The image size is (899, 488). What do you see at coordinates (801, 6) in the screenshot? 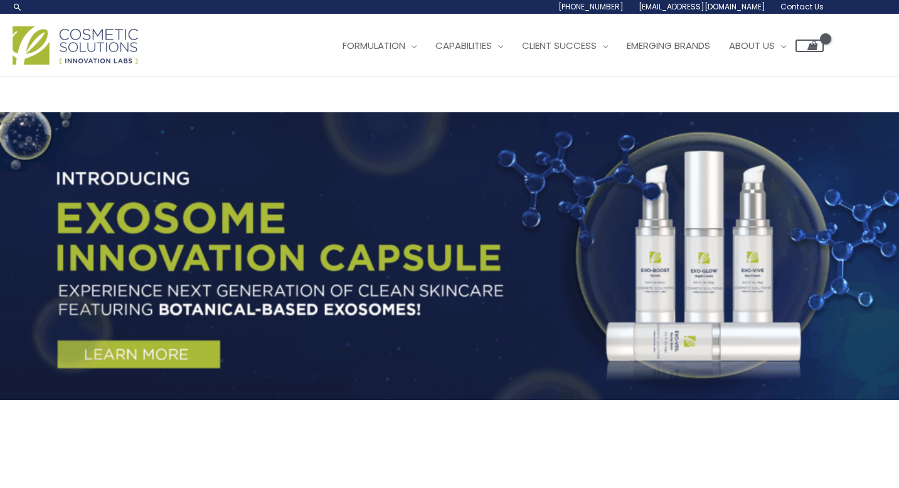
I see `span: Contact Us` at bounding box center [801, 6].